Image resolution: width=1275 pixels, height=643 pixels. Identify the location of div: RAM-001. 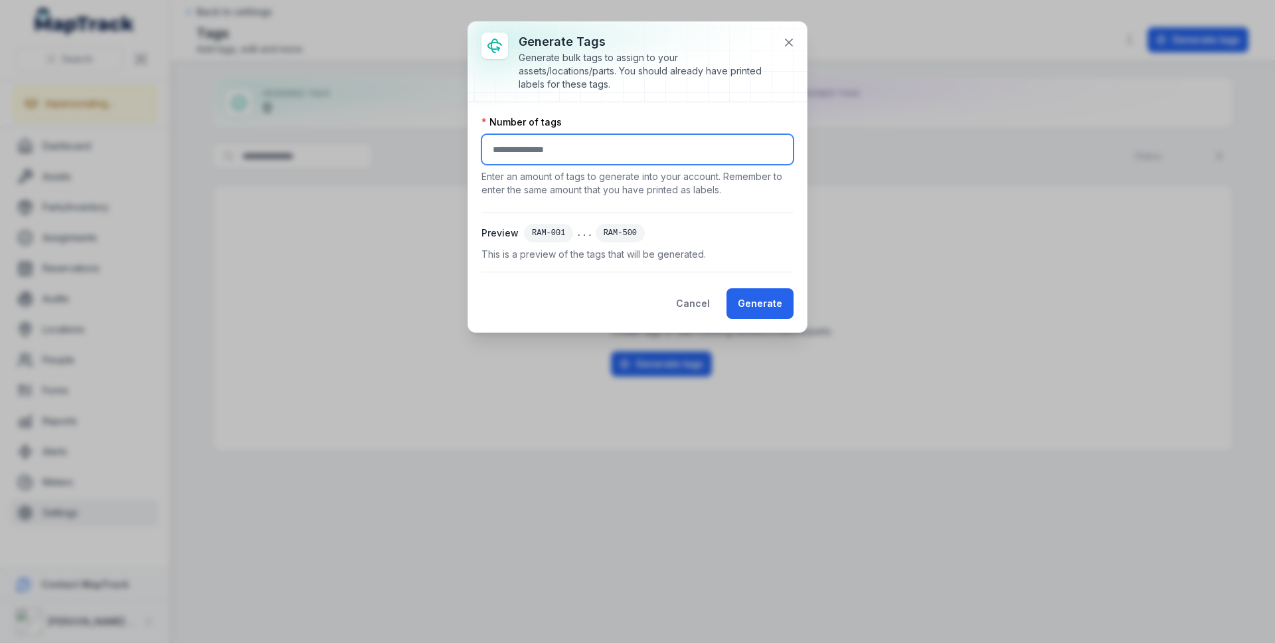
(548, 233).